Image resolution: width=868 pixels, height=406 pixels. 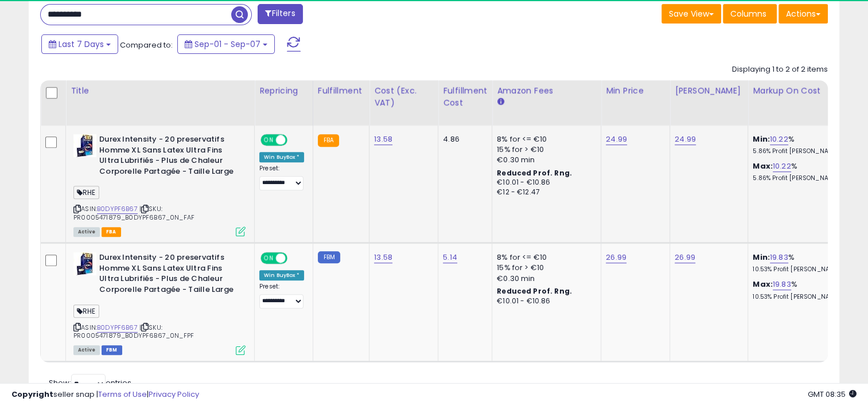 What do you see at coordinates (160, 91) in the screenshot?
I see `div: Title` at bounding box center [160, 91].